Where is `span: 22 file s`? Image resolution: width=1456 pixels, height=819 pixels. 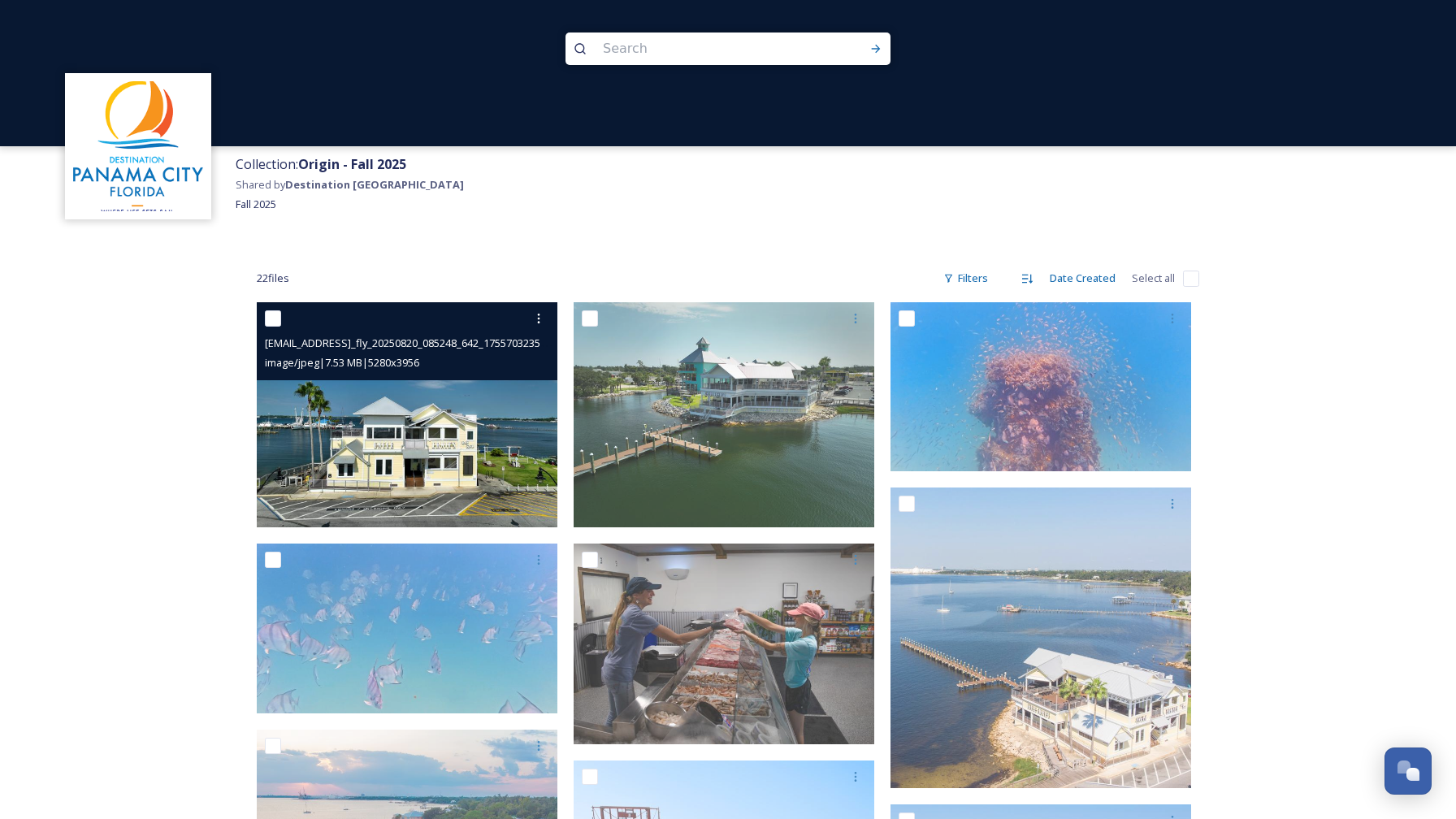 span: 22 file s is located at coordinates (273, 278).